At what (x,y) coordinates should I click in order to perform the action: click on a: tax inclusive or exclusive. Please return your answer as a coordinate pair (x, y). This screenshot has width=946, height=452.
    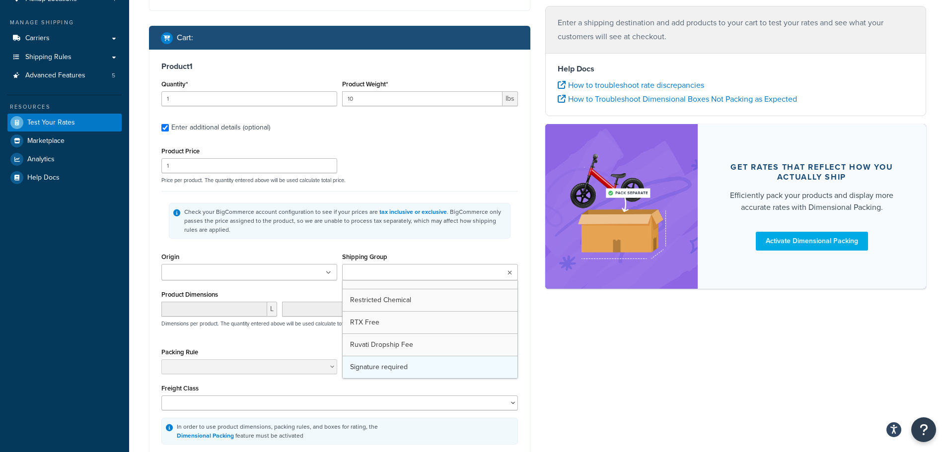
    Looking at the image, I should click on (413, 212).